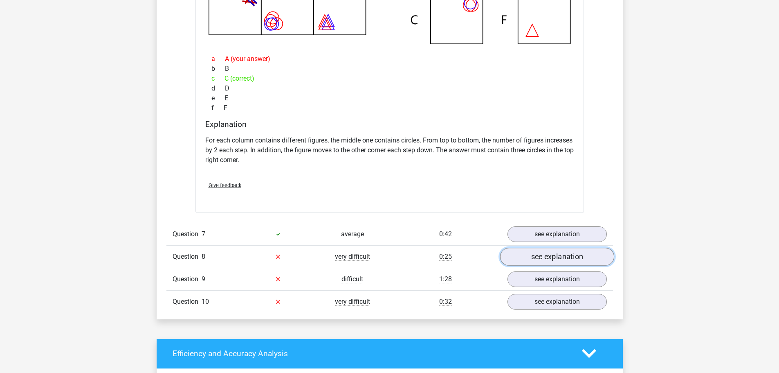 The width and height of the screenshot is (779, 373). What do you see at coordinates (446, 257) in the screenshot?
I see `span: 0:25` at bounding box center [446, 257].